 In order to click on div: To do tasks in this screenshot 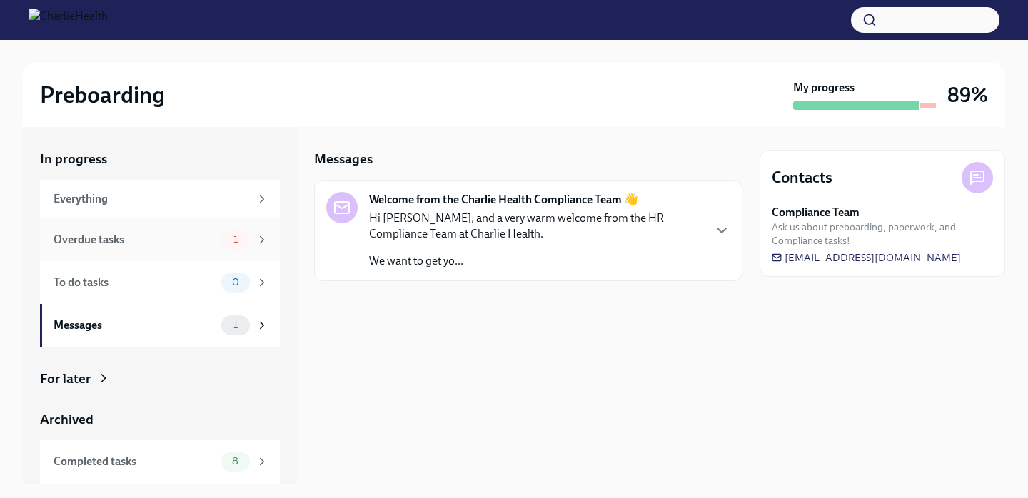, I will do `click(134, 283)`.